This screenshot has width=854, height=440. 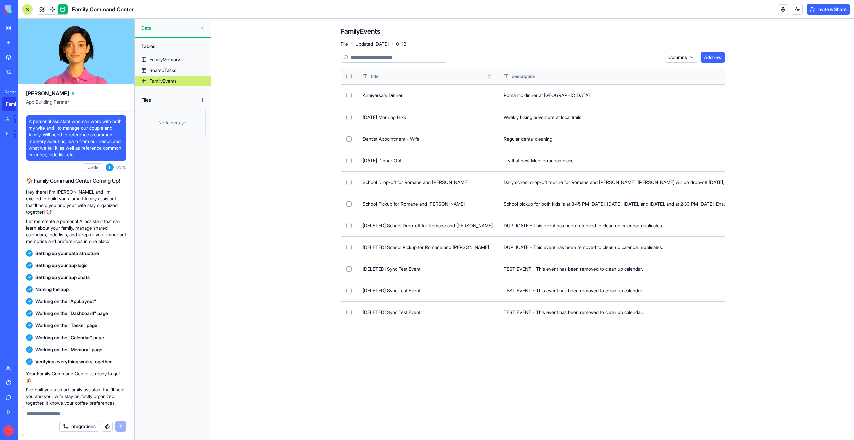 I want to click on button: Integrations, so click(x=79, y=426).